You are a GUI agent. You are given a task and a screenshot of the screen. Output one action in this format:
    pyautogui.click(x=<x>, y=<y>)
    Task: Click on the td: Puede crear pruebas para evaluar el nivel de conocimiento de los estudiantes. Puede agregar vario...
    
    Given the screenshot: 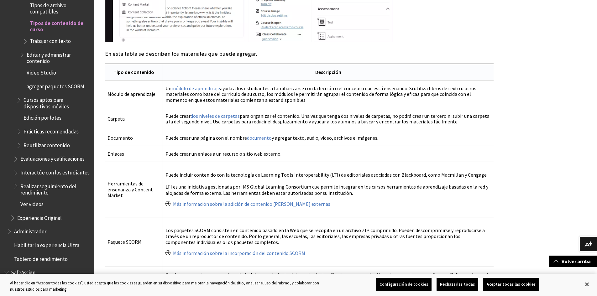 What is the action you would take?
    pyautogui.click(x=328, y=278)
    